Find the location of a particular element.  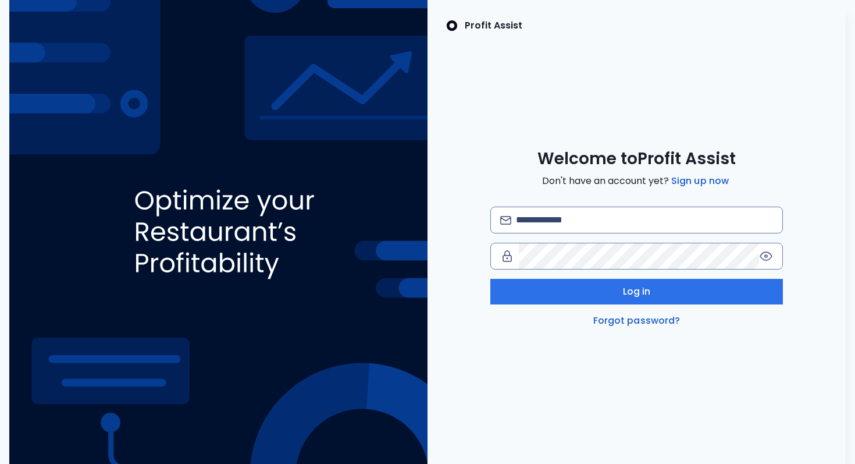

a: Sign up now is located at coordinates (700, 181).